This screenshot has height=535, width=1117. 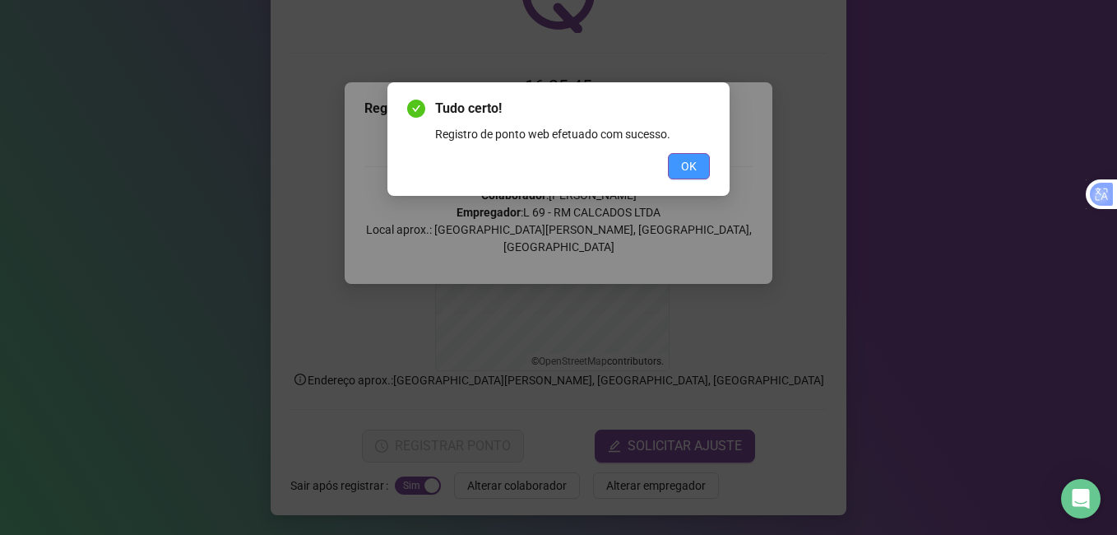 What do you see at coordinates (573, 134) in the screenshot?
I see `div: Registro de ponto web efetuado com sucesso.` at bounding box center [573, 134].